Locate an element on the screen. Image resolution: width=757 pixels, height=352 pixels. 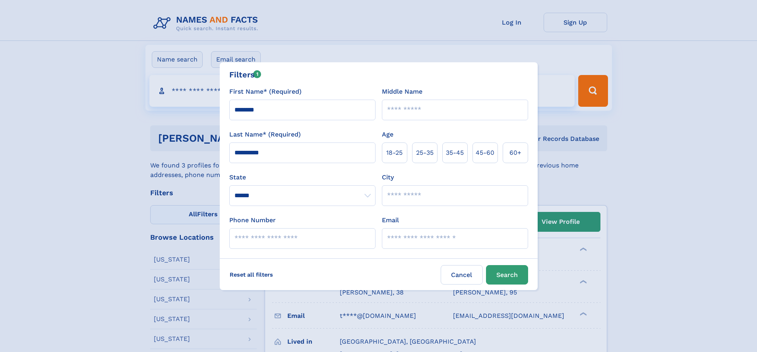
span: 45‑60 is located at coordinates (485, 153).